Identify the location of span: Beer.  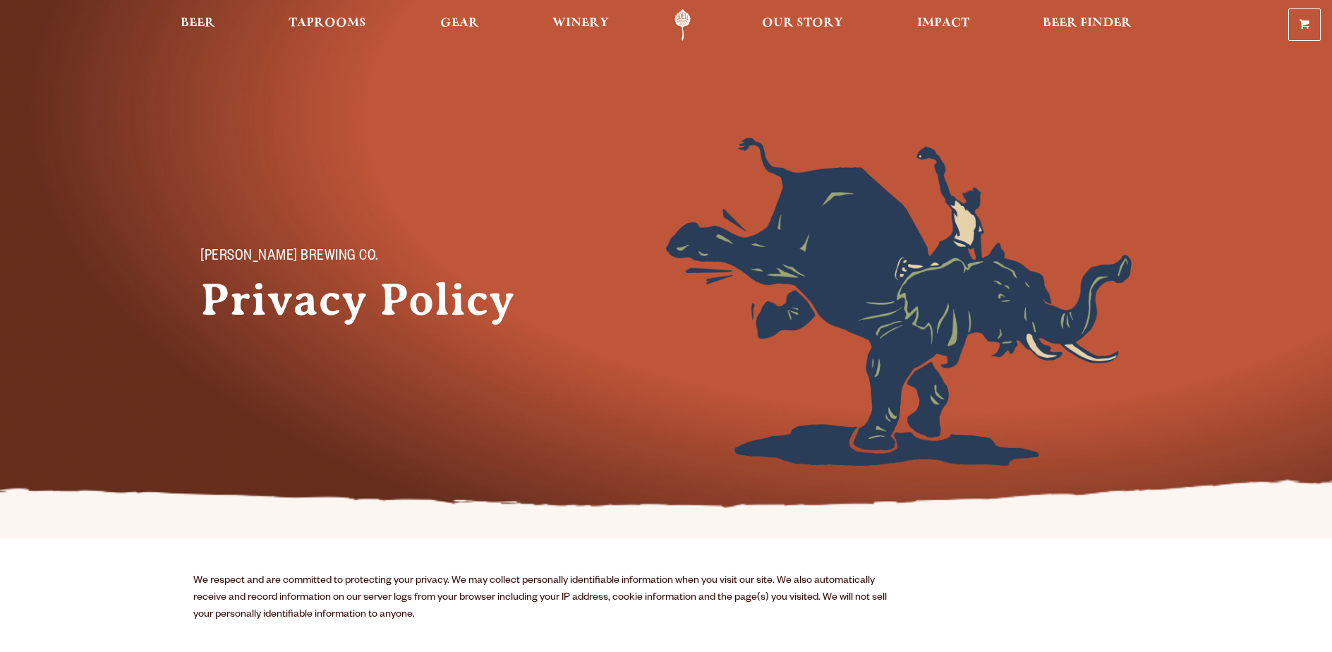
(197, 23).